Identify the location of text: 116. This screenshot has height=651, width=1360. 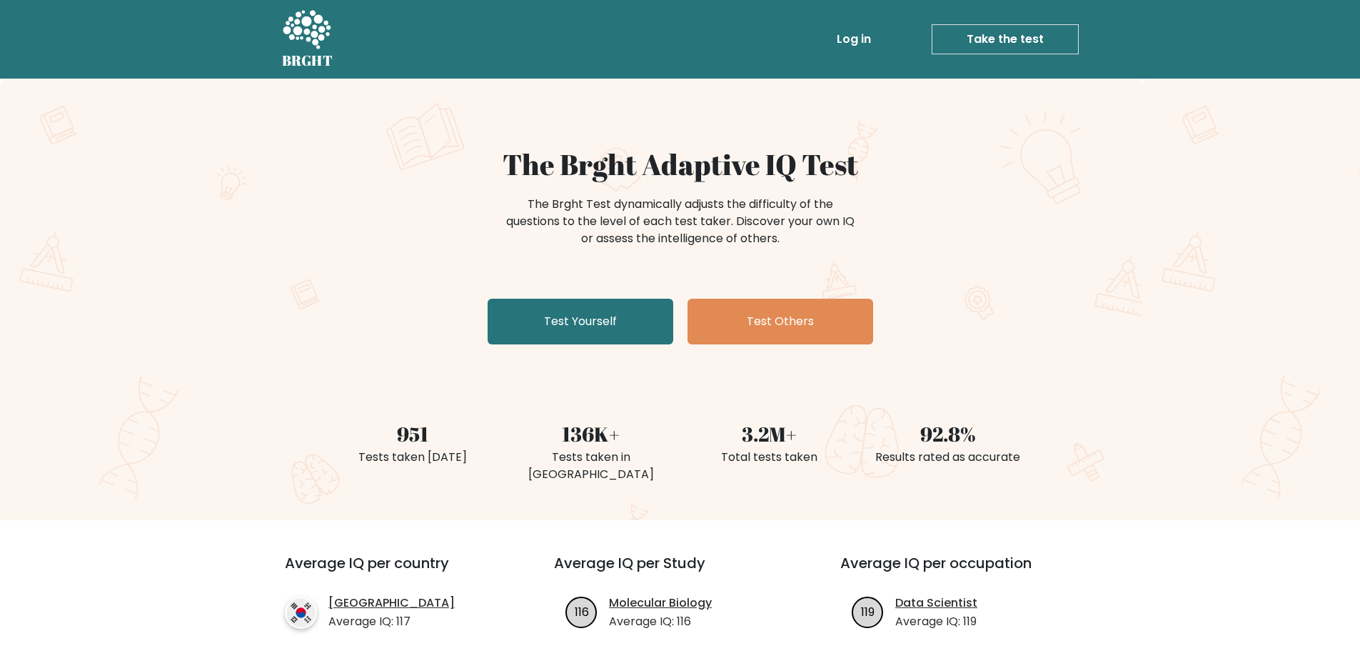
(582, 611).